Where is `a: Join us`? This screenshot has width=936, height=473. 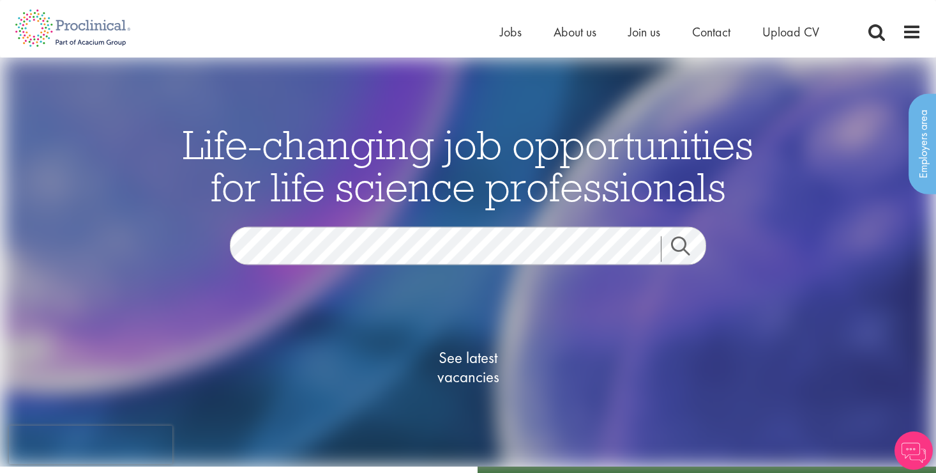 a: Join us is located at coordinates (644, 32).